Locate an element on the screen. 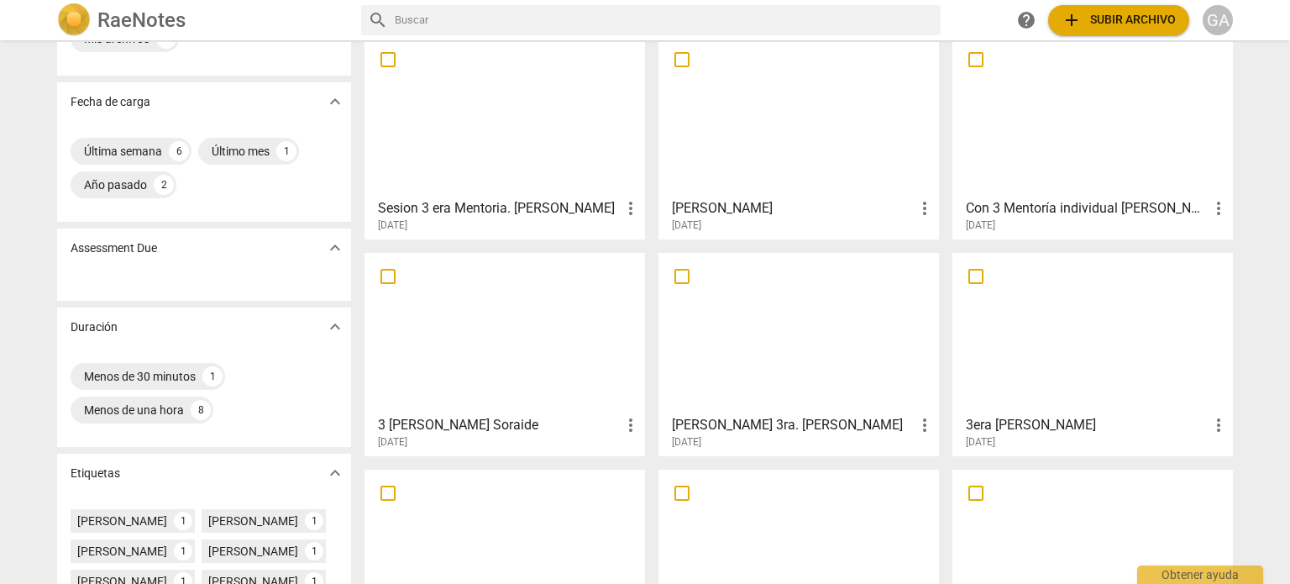 The height and width of the screenshot is (584, 1290). h3: Sesion 3 era Mentoria. Maria Mercedes is located at coordinates (499, 208).